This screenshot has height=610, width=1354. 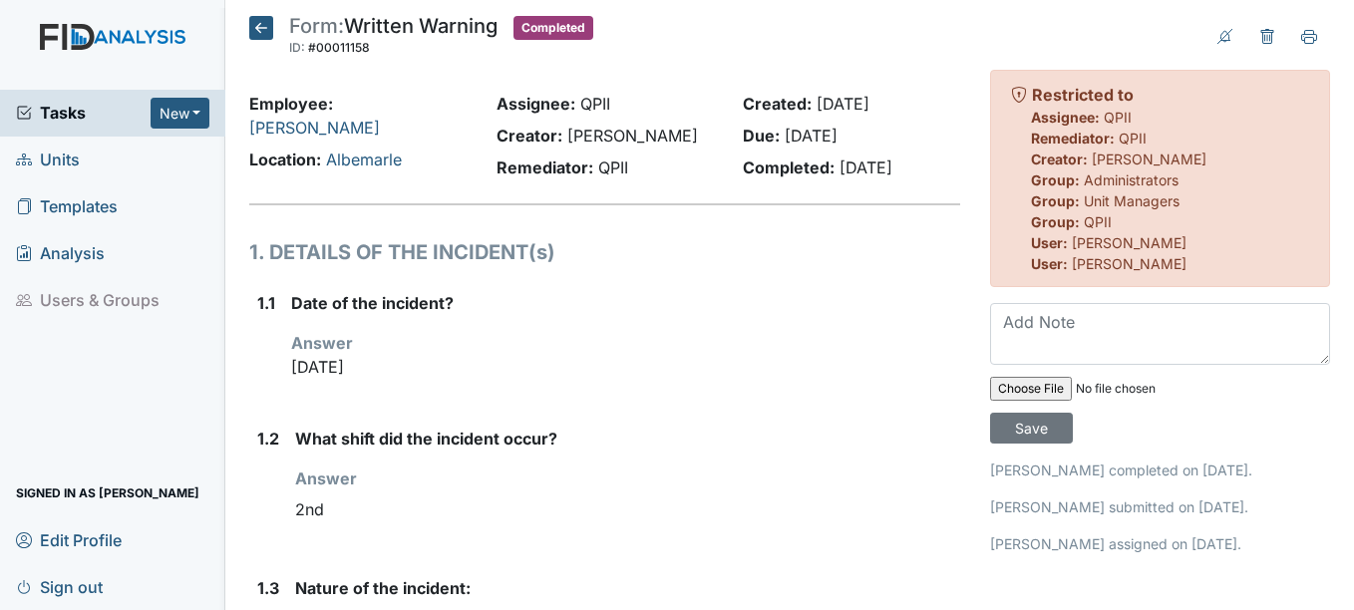 I want to click on strong: Employee:, so click(x=291, y=104).